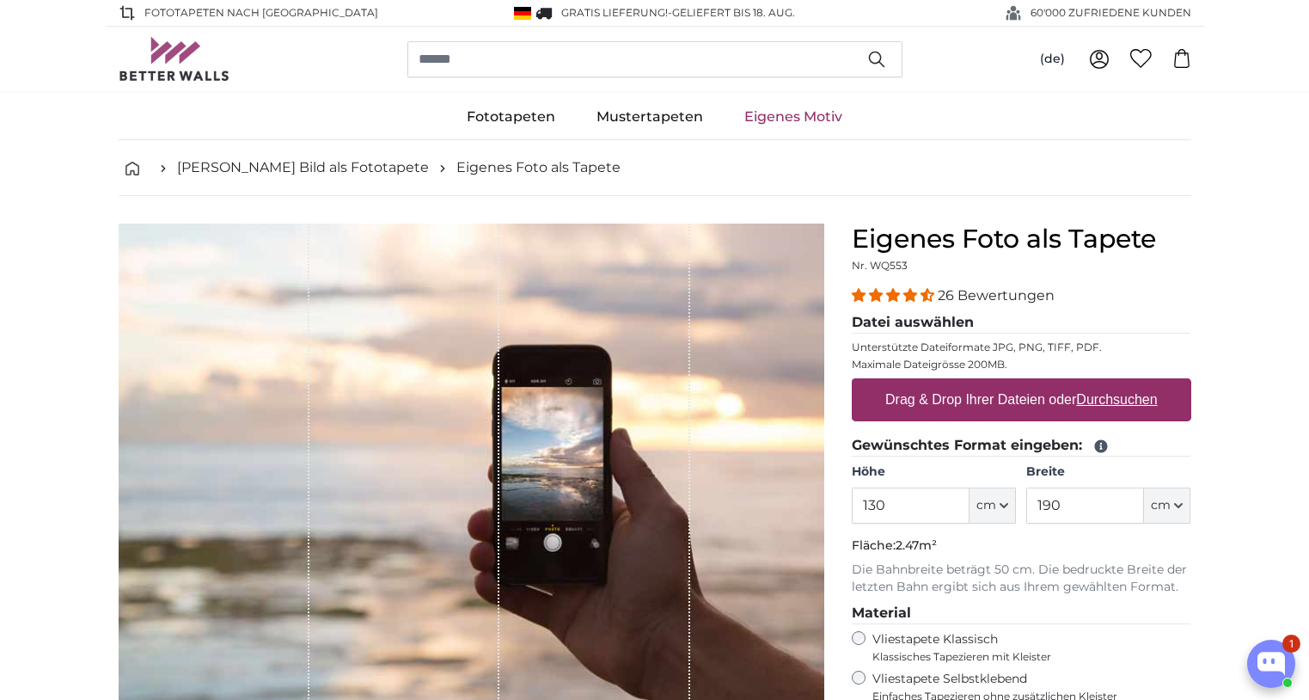  What do you see at coordinates (1021, 347) in the screenshot?
I see `p: Unterstützte Dateiformate JPG, PNG, TIFF, PDF.` at bounding box center [1021, 347].